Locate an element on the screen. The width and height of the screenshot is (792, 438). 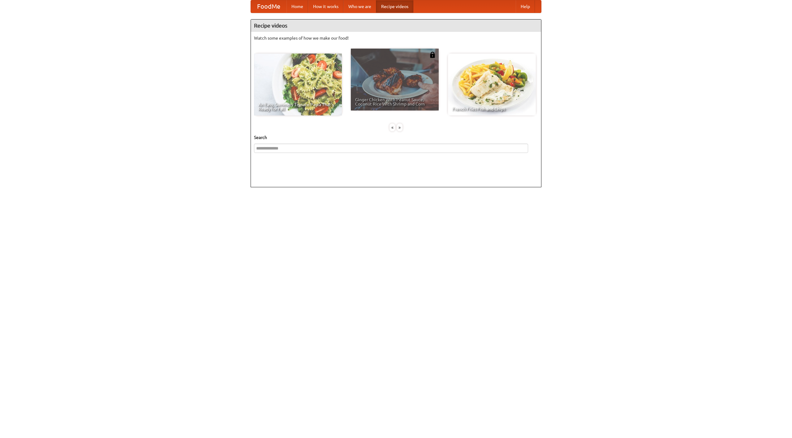
a: FoodMe is located at coordinates (269, 6).